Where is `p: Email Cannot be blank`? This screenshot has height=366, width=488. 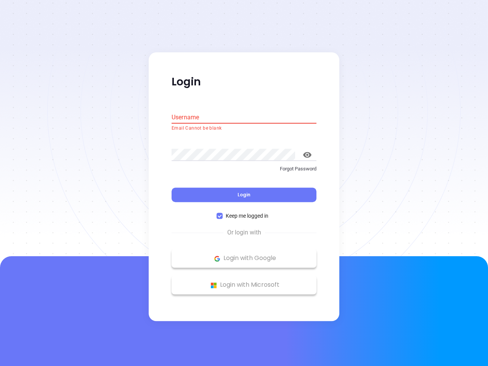 p: Email Cannot be blank is located at coordinates (244, 128).